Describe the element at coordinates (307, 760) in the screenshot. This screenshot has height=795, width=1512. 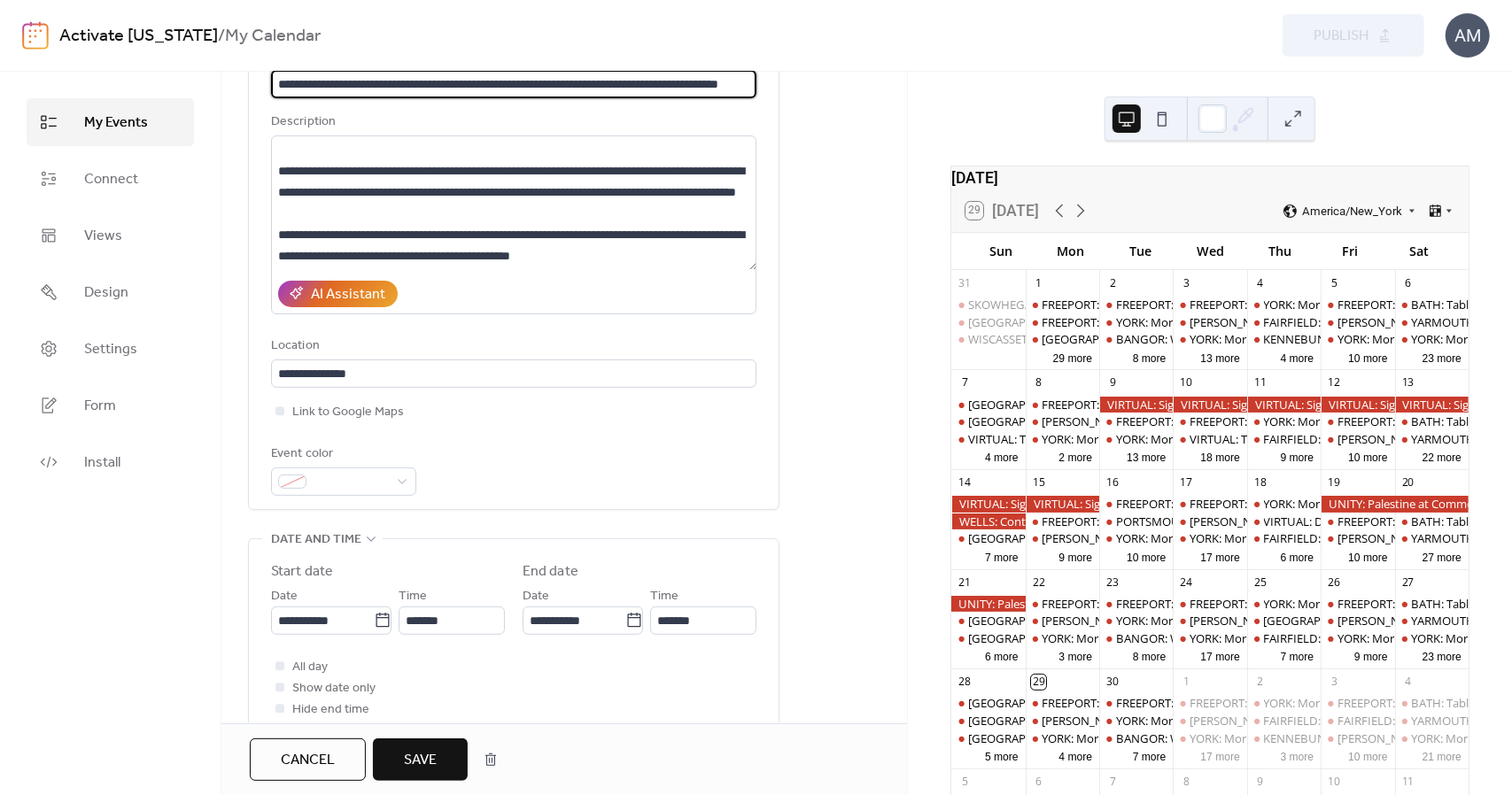
I see `button: Cancel` at that location.